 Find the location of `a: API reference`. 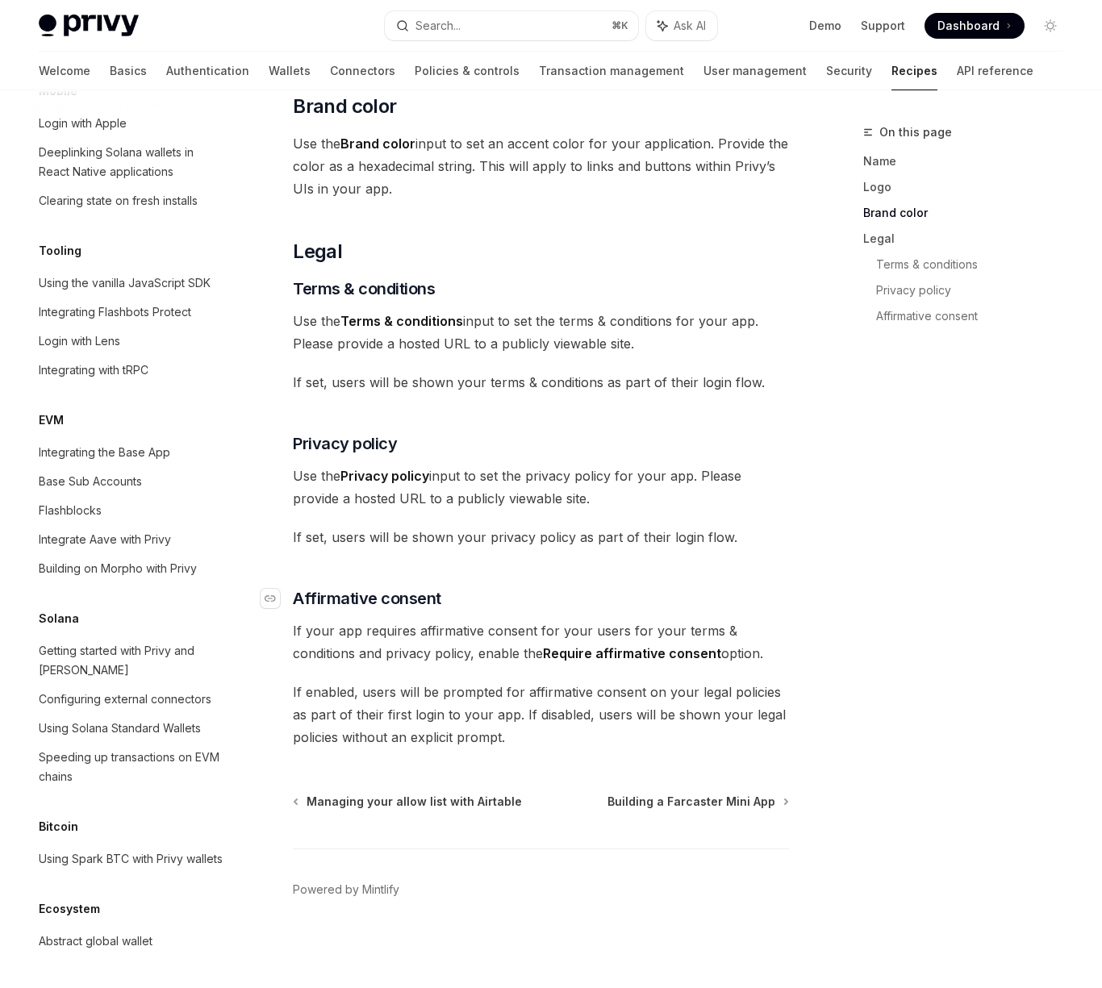

a: API reference is located at coordinates (995, 71).